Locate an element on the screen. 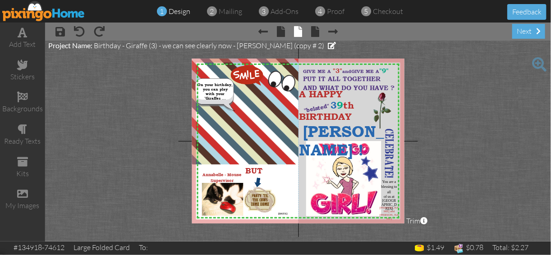 This screenshot has width=551, height=255. span: To: is located at coordinates (143, 248).